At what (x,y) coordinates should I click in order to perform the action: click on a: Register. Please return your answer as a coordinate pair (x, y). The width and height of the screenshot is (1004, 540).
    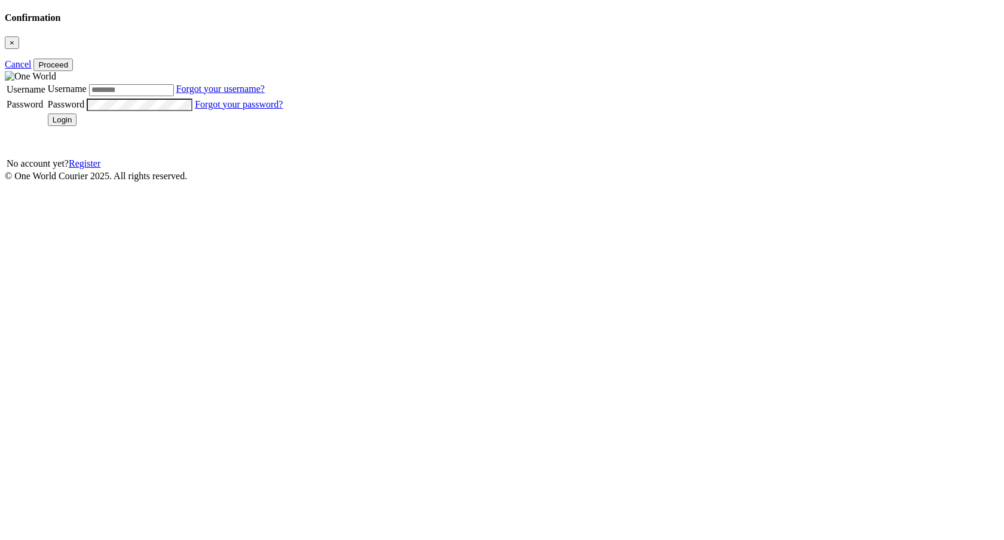
    Looking at the image, I should click on (84, 163).